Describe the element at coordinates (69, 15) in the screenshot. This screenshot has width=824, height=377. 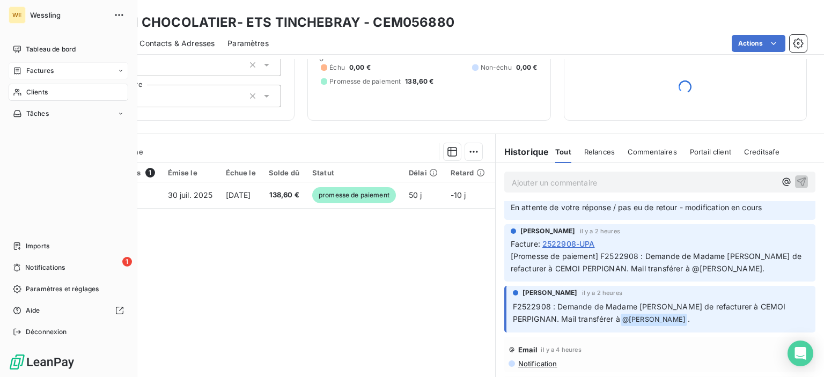
I see `span: Wessling` at that location.